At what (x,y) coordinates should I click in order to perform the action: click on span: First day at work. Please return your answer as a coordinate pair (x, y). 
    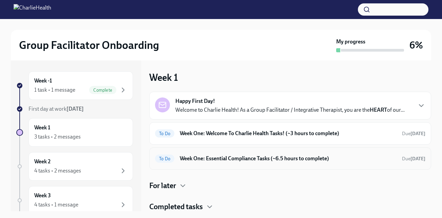
    Looking at the image, I should click on (56, 109).